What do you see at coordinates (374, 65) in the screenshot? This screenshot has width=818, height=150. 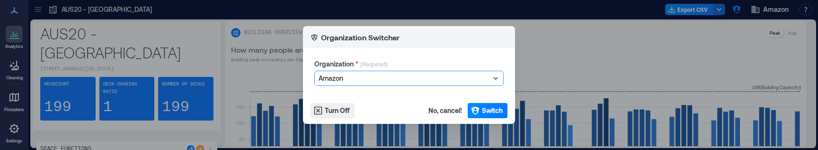 I see `p: (Required)` at bounding box center [374, 65].